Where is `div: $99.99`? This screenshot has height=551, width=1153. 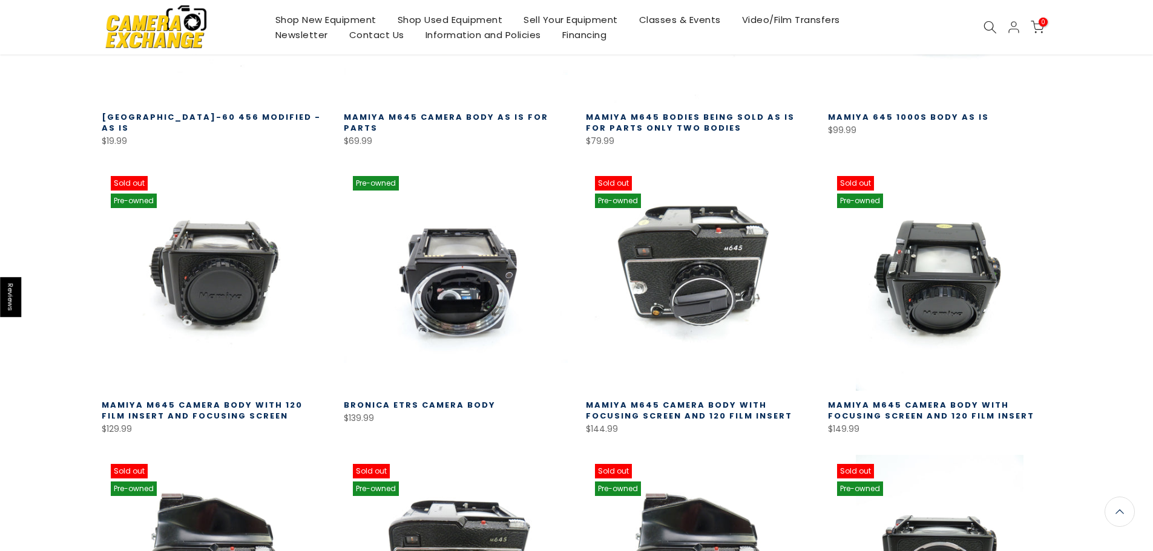 div: $99.99 is located at coordinates (940, 130).